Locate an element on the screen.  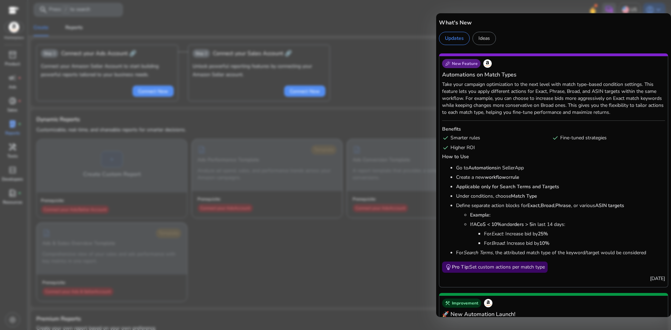
li: For , the attributed match type of the keyword/target would be considered is located at coordinates (560, 253).